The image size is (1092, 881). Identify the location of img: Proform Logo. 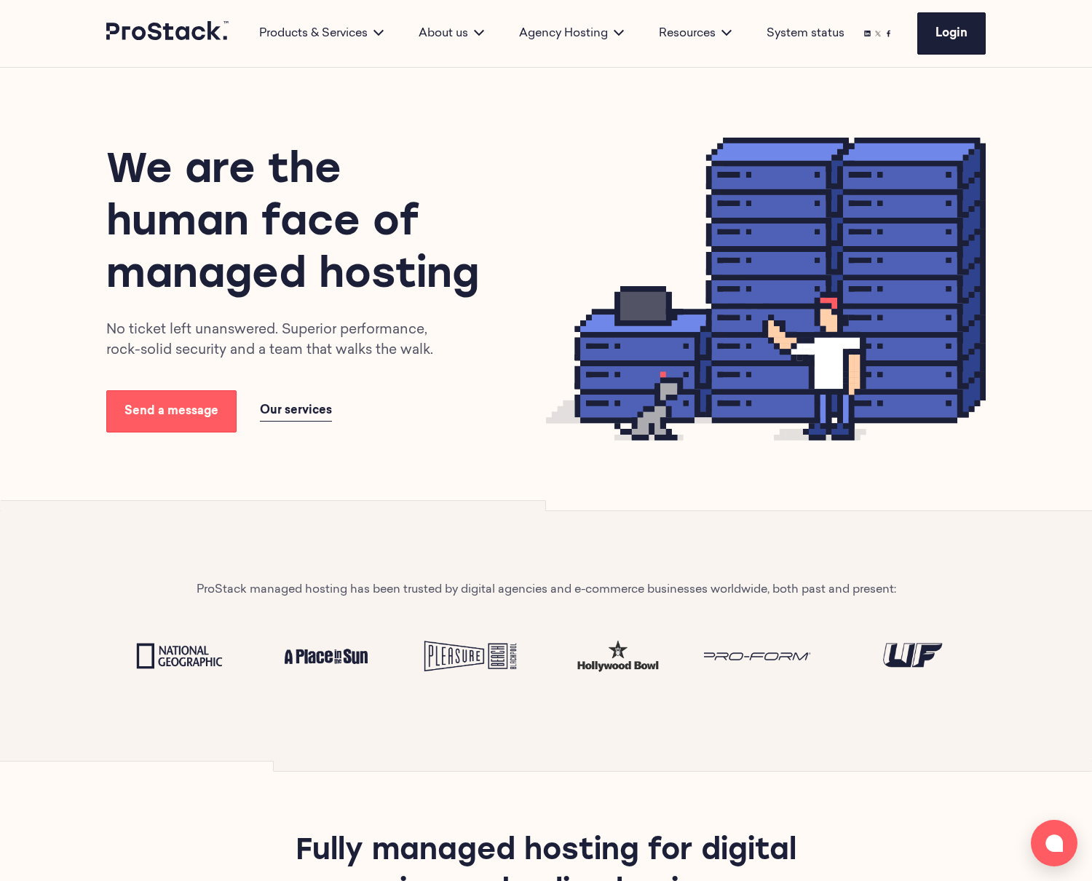
(765, 656).